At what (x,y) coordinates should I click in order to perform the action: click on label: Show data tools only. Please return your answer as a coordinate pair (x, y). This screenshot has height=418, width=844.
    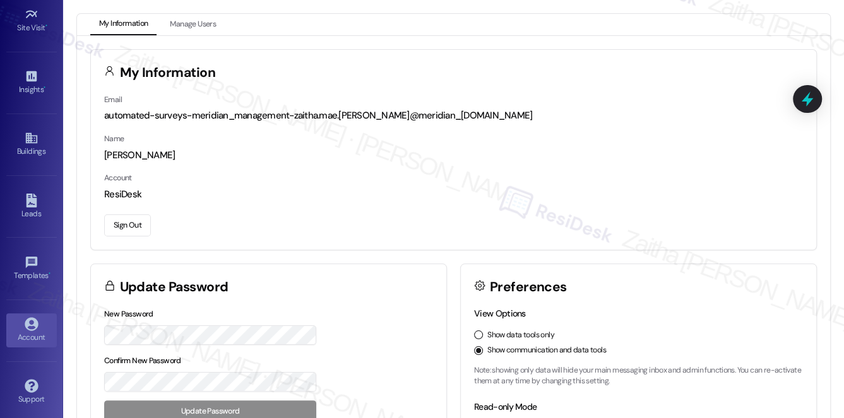
    Looking at the image, I should click on (521, 336).